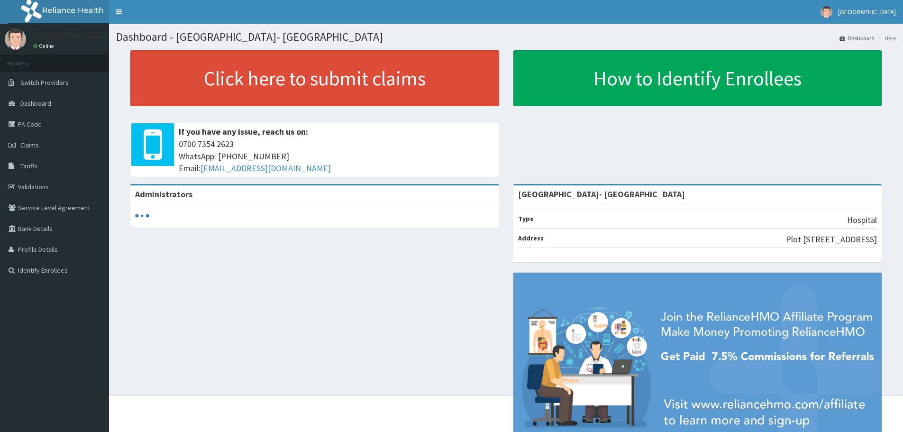 The height and width of the screenshot is (432, 903). Describe the element at coordinates (698, 78) in the screenshot. I see `a: How to Identify Enrollees` at that location.